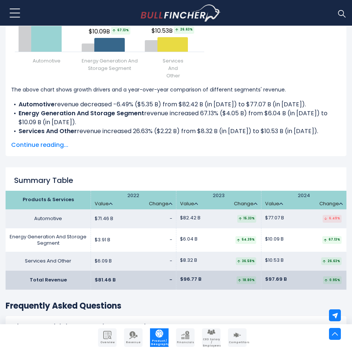  What do you see at coordinates (189, 260) in the screenshot?
I see `span: $8.32 B` at bounding box center [189, 260].